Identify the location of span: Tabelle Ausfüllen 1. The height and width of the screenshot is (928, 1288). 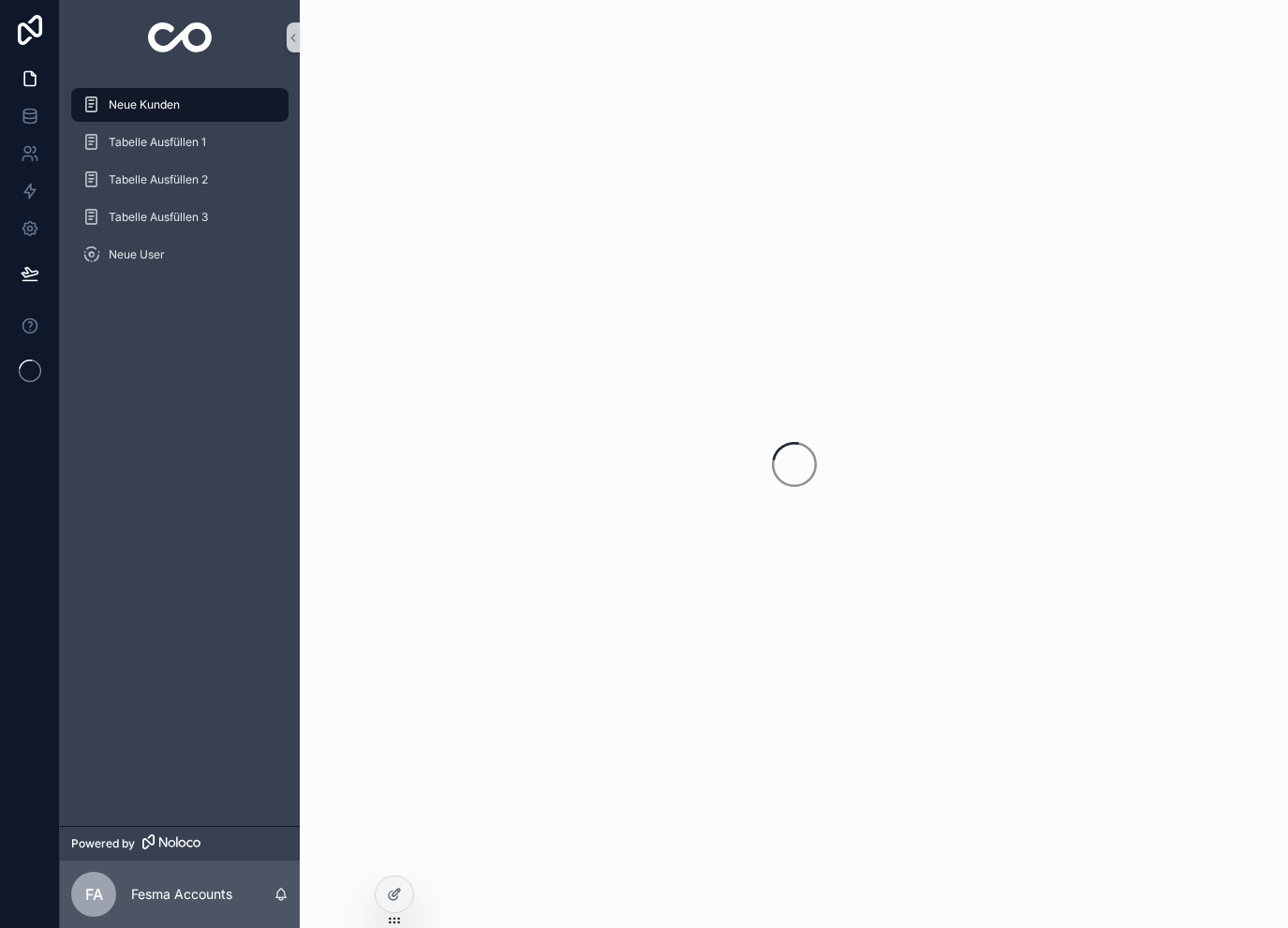
(157, 143).